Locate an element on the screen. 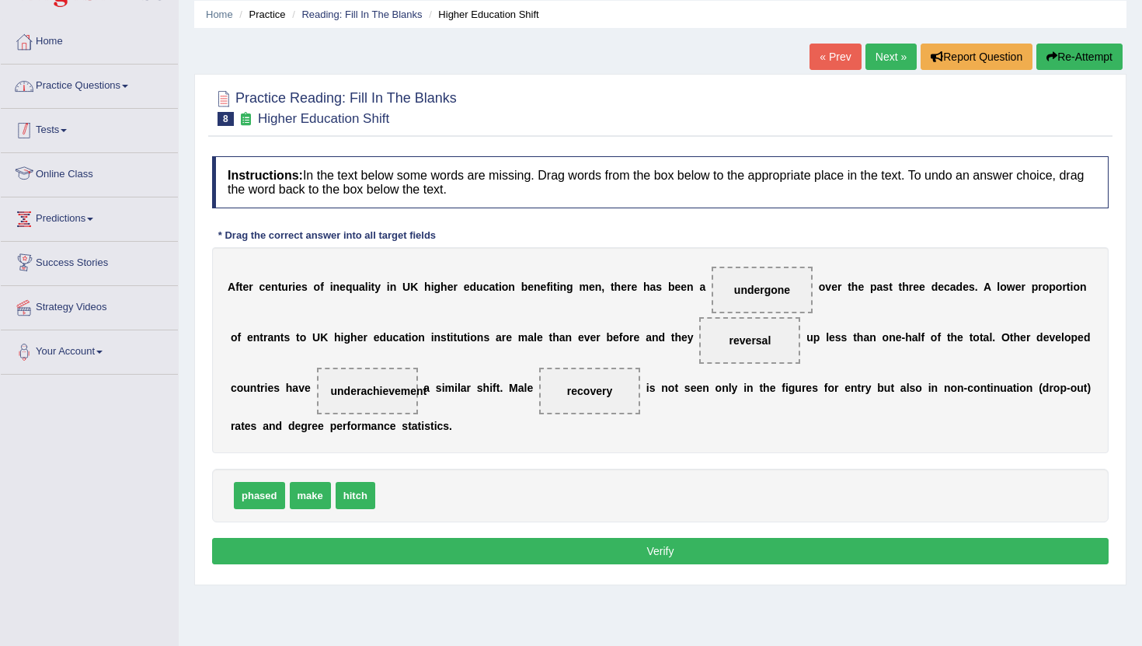 The image size is (1142, 646). span: Drop target is located at coordinates (368, 391).